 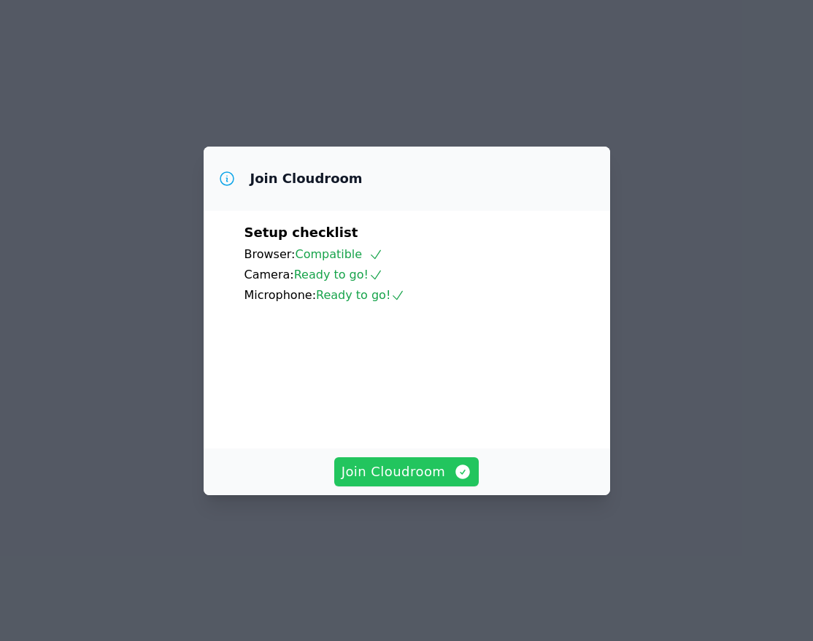 What do you see at coordinates (280, 295) in the screenshot?
I see `span: Microphone:` at bounding box center [280, 295].